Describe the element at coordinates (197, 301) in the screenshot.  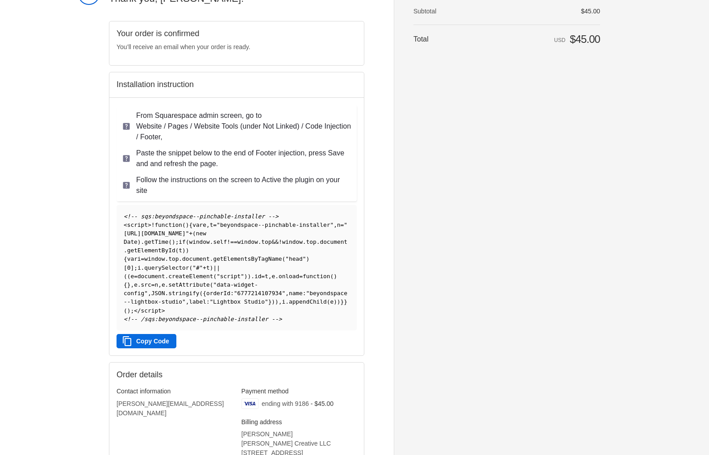
I see `span: label` at that location.